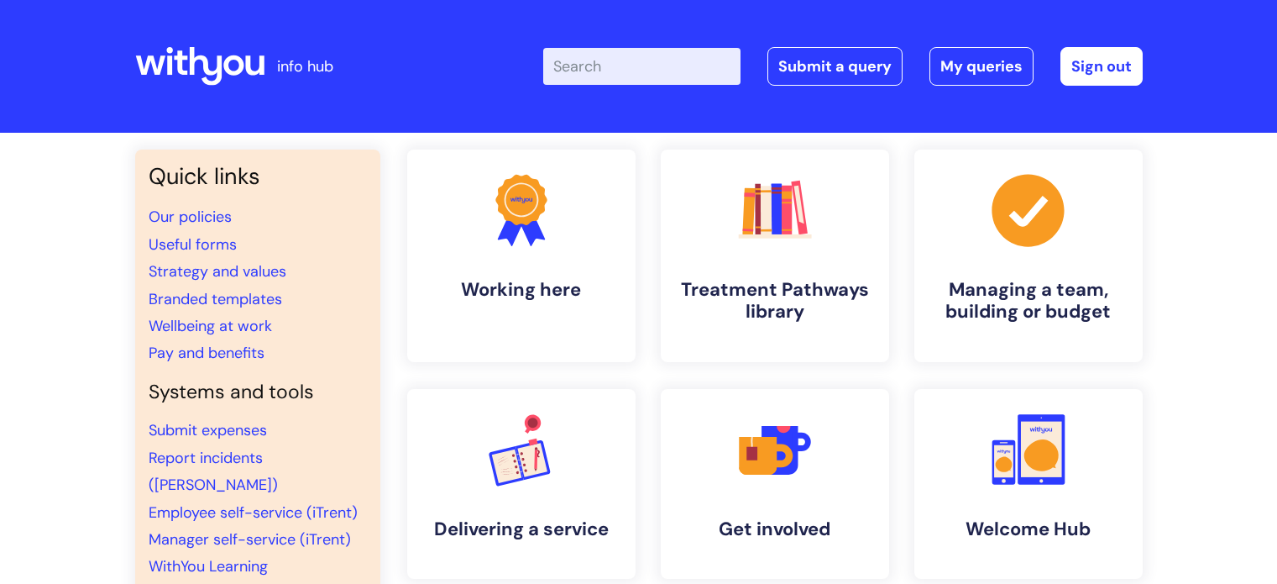 This screenshot has height=584, width=1277. What do you see at coordinates (1029, 484) in the screenshot?
I see `a: Welcome Hub` at bounding box center [1029, 484].